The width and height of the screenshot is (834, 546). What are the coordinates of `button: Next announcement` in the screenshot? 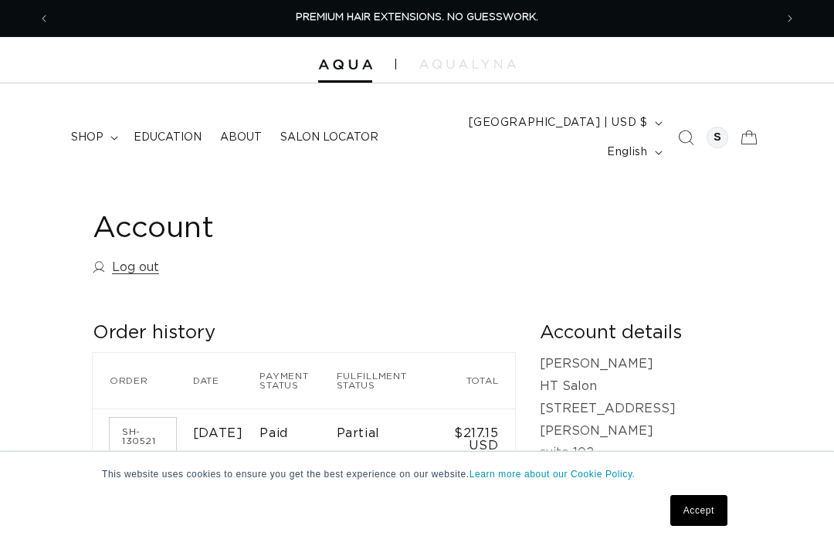 It's located at (790, 19).